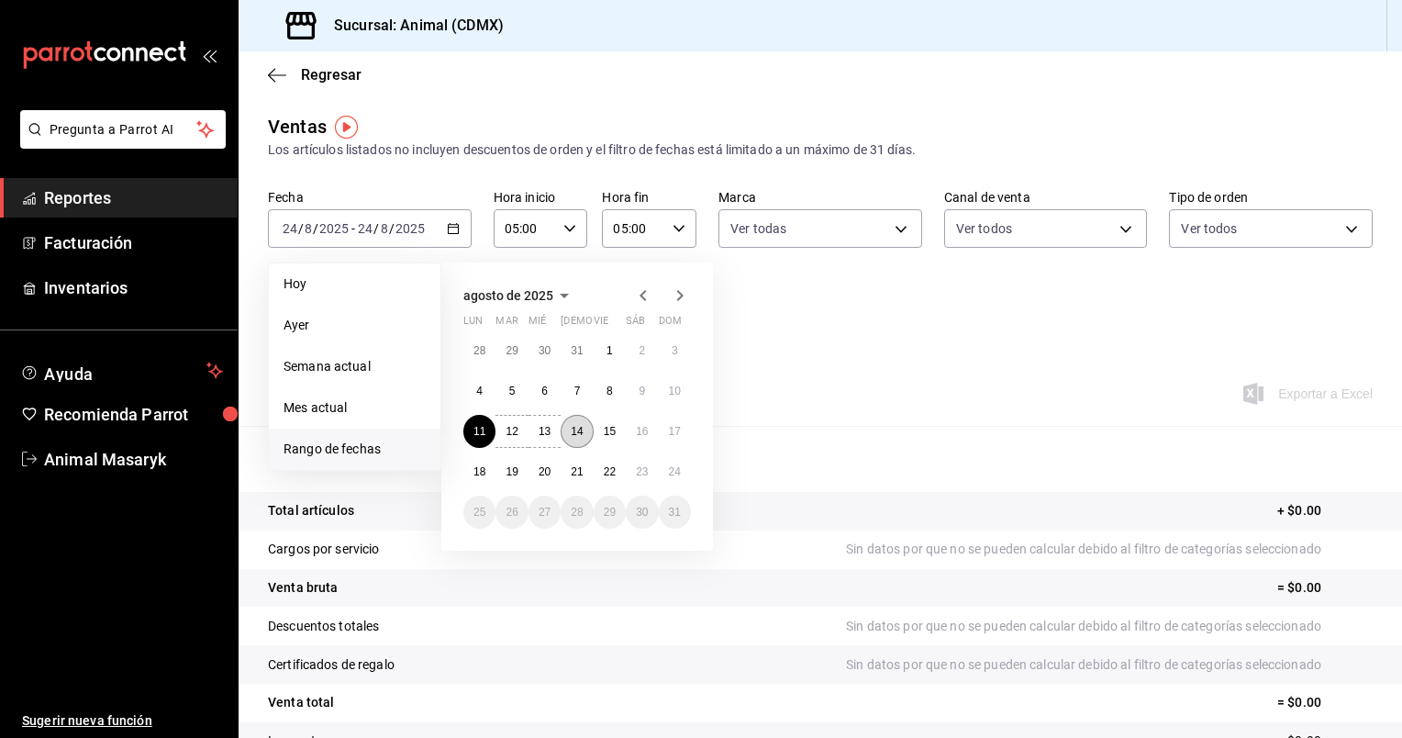 This screenshot has height=738, width=1402. I want to click on abbr: 31 de julio de 2025, so click(576, 351).